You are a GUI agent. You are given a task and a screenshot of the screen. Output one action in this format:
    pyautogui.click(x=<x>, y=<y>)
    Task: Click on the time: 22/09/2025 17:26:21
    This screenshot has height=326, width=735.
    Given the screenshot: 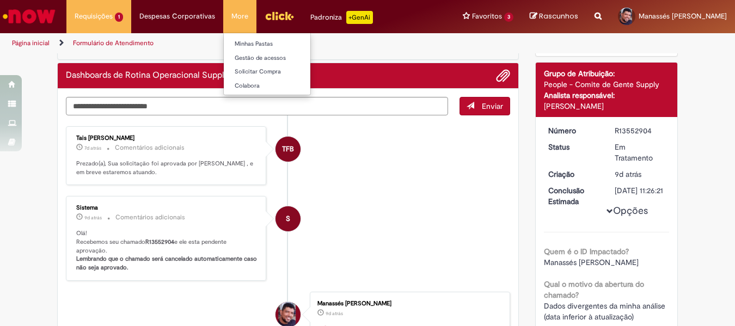 What is the action you would take?
    pyautogui.click(x=93, y=148)
    